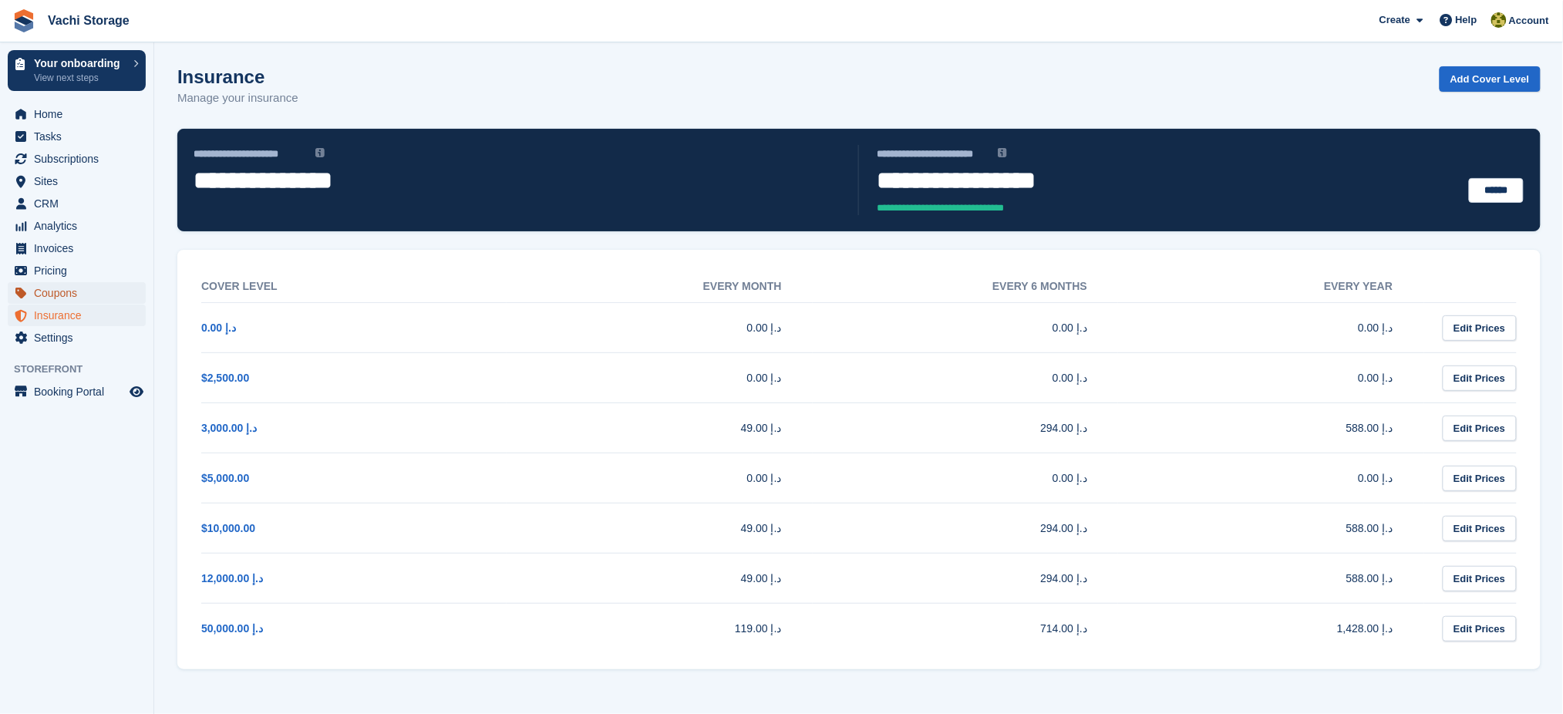 The height and width of the screenshot is (714, 1563). I want to click on a: Your onboarding View next steps, so click(76, 70).